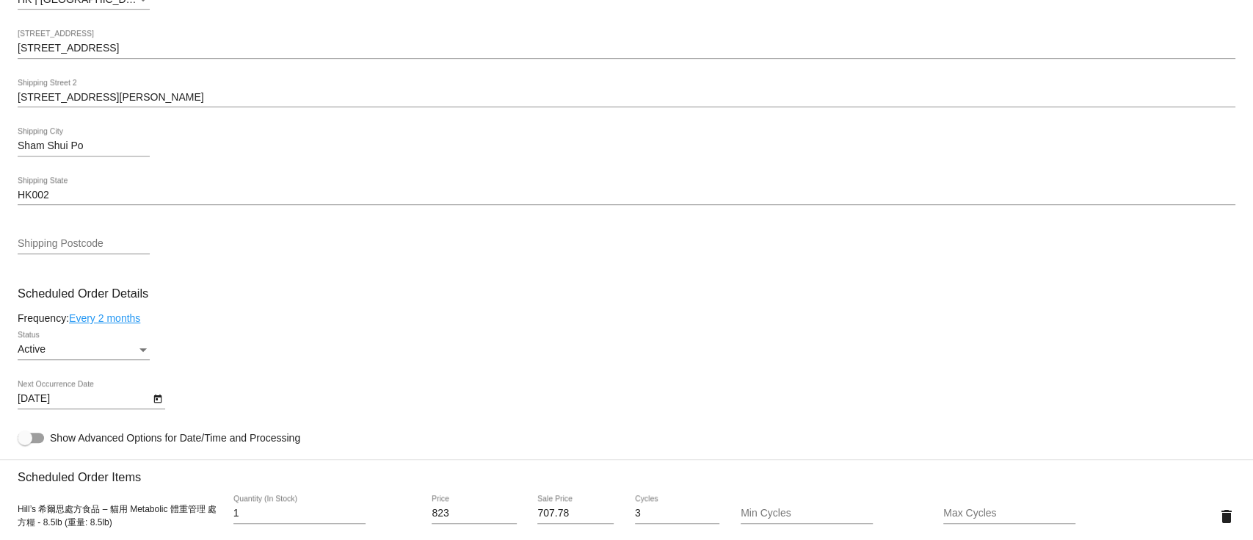 The image size is (1253, 540). Describe the element at coordinates (626, 48) in the screenshot. I see `input: Shipping Street 1` at that location.